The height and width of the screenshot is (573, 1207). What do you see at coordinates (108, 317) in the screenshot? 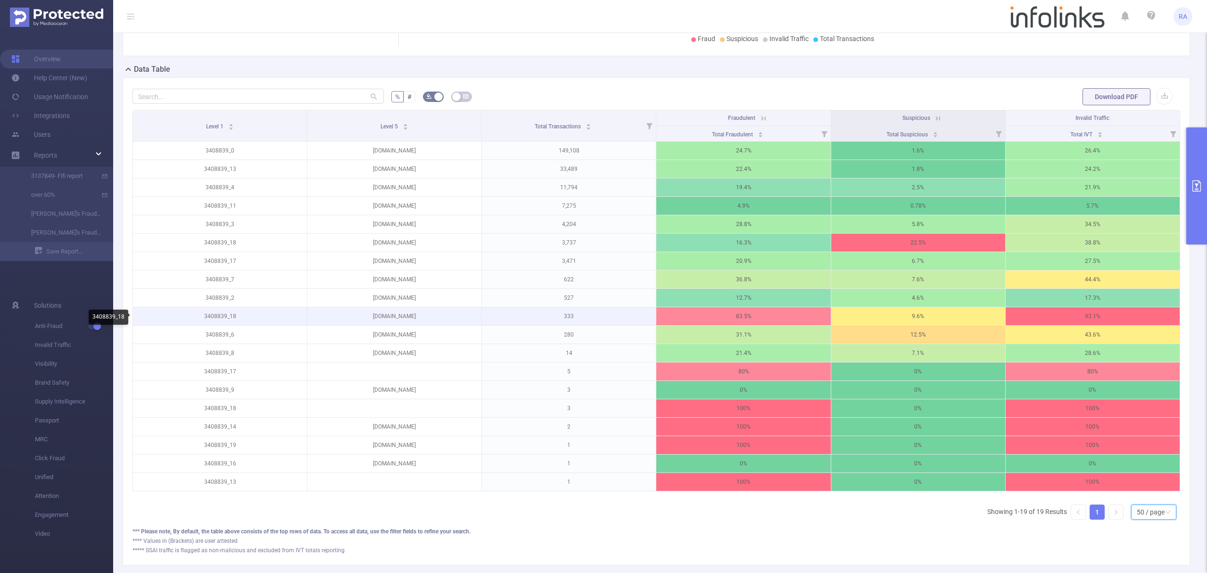
I see `div: 3408839_18` at bounding box center [108, 317].